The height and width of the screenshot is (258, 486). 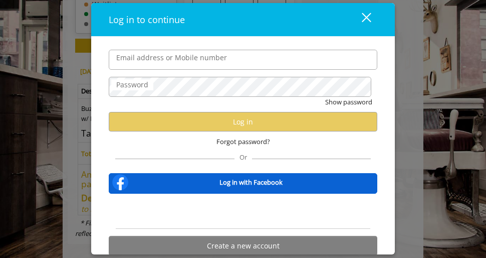 What do you see at coordinates (360, 19) in the screenshot?
I see `button: close dialog` at bounding box center [360, 19].